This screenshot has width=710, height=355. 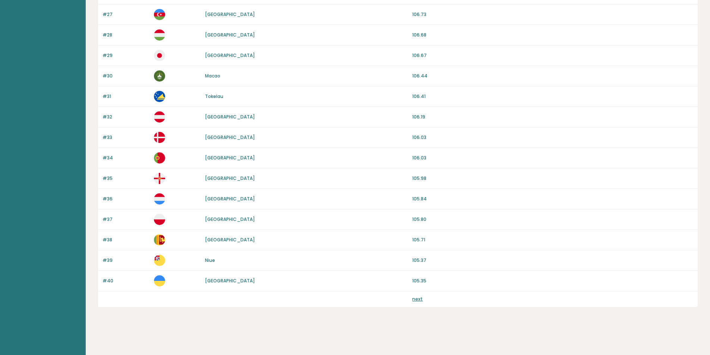 I want to click on a: Niue, so click(x=210, y=260).